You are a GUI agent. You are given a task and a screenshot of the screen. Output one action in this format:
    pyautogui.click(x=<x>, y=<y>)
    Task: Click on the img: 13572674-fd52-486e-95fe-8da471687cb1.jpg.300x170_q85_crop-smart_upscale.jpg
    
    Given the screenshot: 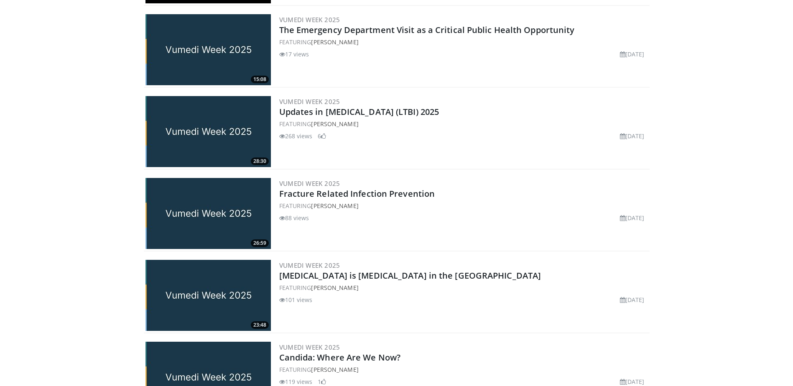 What is the action you would take?
    pyautogui.click(x=208, y=132)
    